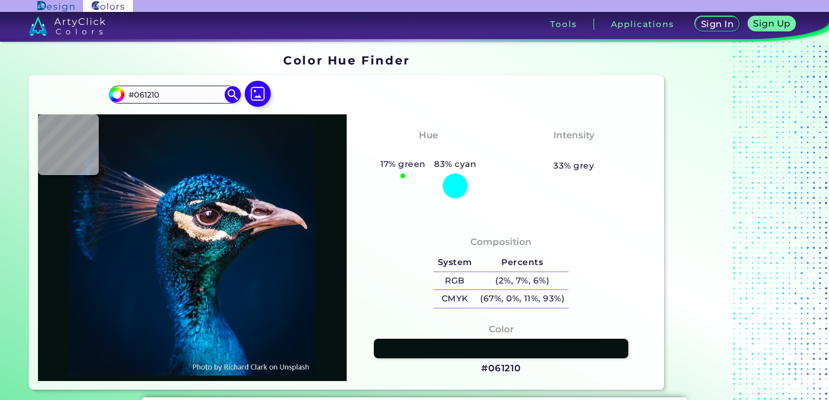 The width and height of the screenshot is (829, 400). What do you see at coordinates (55, 6) in the screenshot?
I see `img: ArtyClick Design logo` at bounding box center [55, 6].